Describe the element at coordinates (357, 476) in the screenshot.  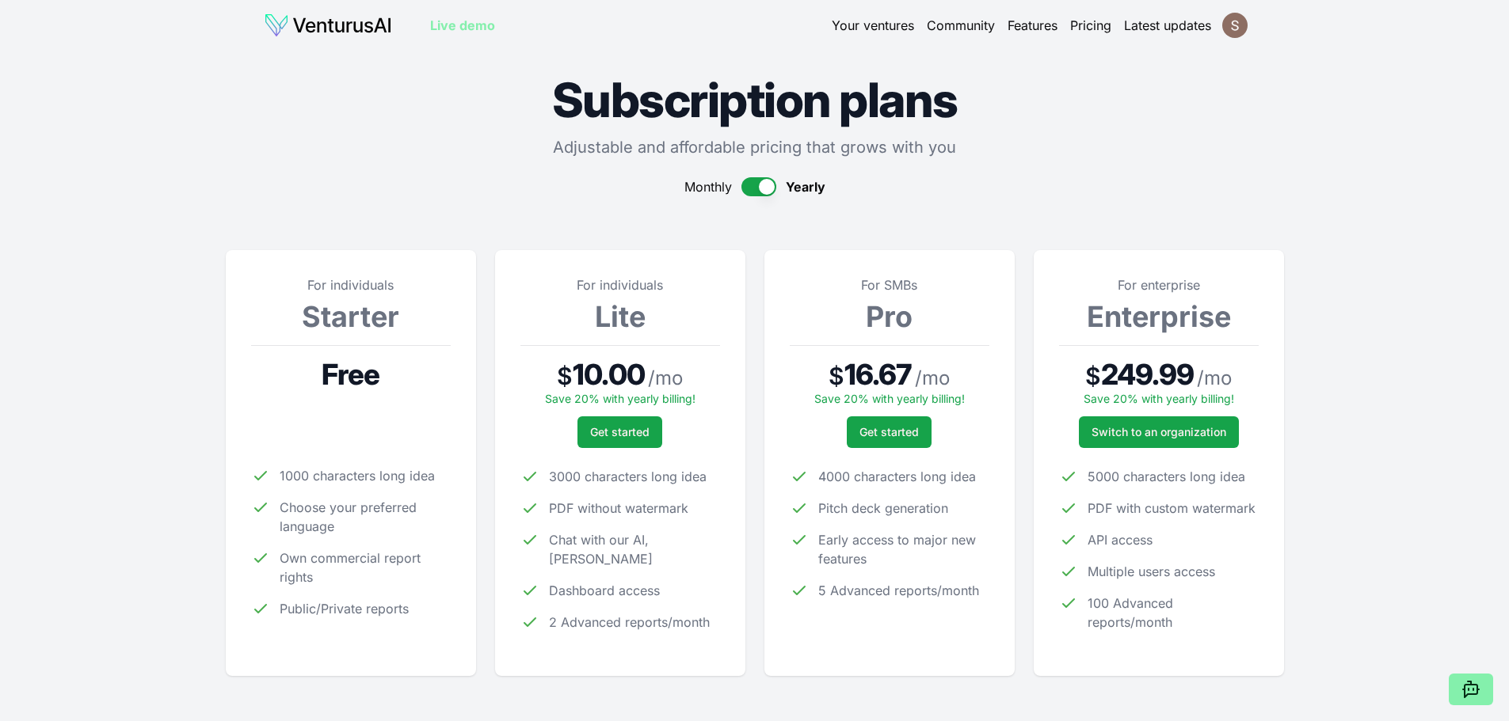
I see `span: 1000 characters long idea` at that location.